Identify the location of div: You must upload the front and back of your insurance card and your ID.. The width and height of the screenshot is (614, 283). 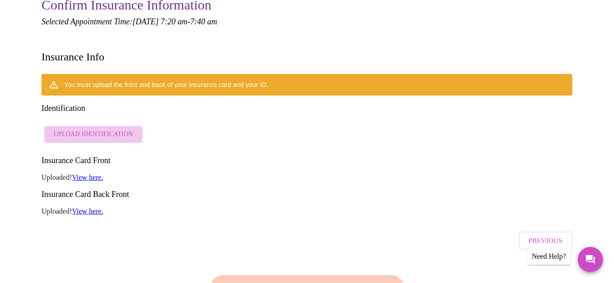
(166, 85).